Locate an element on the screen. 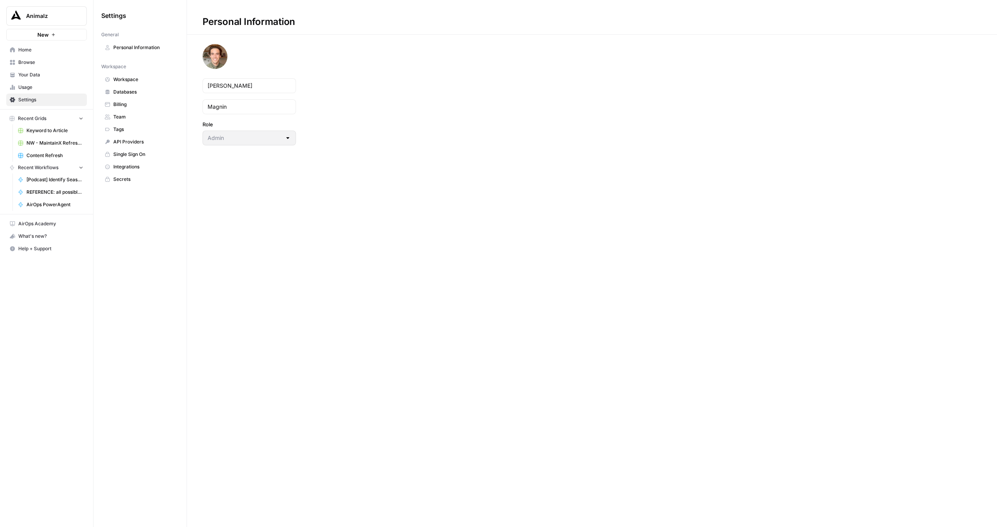 The width and height of the screenshot is (997, 527). button: Recent Workflows is located at coordinates (46, 168).